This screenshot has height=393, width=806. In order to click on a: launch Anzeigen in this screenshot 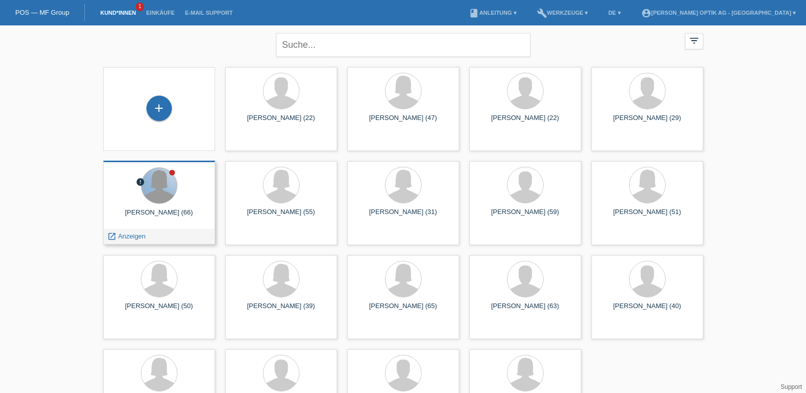, I will do `click(127, 236)`.